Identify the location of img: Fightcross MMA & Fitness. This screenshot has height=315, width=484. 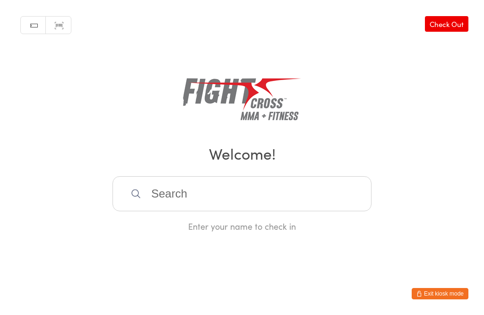
(242, 96).